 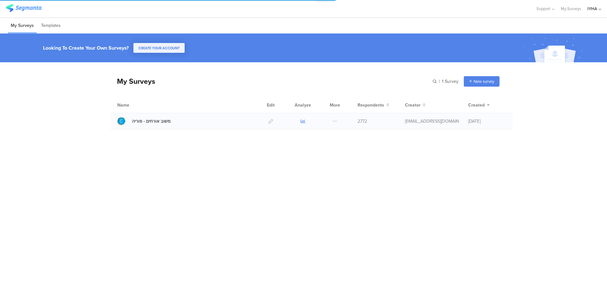 What do you see at coordinates (373, 105) in the screenshot?
I see `button: Respondents` at bounding box center [373, 105].